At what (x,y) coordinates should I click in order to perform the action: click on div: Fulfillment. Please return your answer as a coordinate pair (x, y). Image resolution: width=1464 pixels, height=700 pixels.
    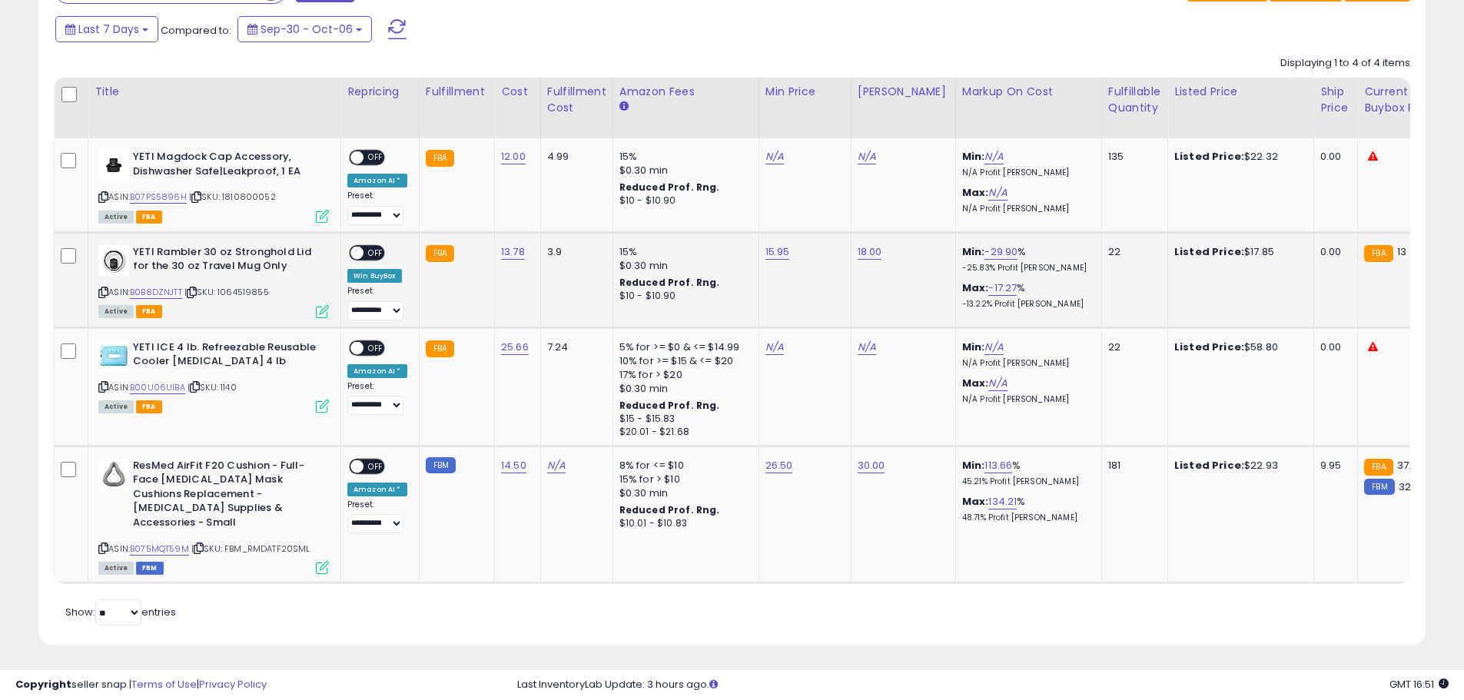
    Looking at the image, I should click on (456, 91).